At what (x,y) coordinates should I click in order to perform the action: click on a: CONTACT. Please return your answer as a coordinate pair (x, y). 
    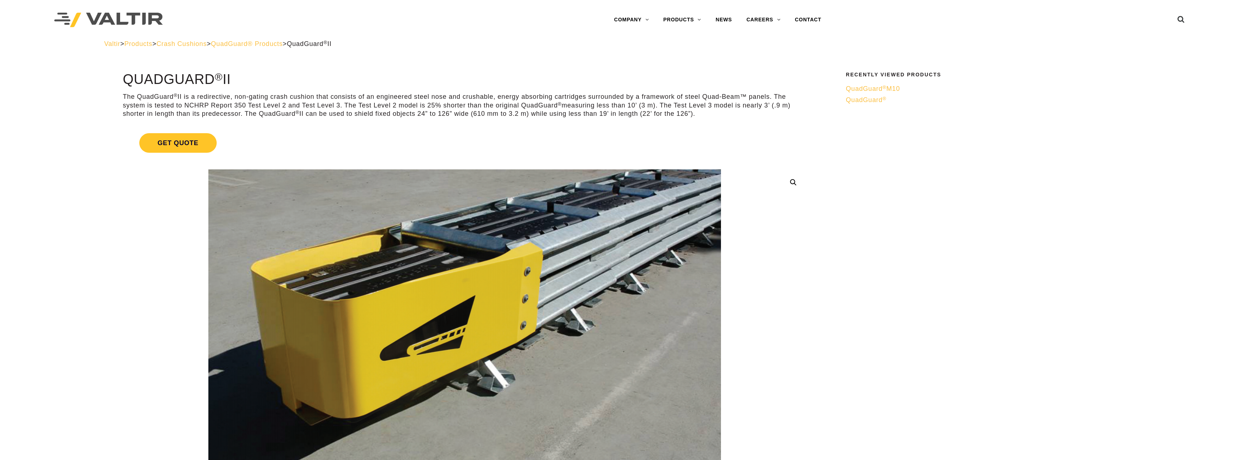
    Looking at the image, I should click on (808, 20).